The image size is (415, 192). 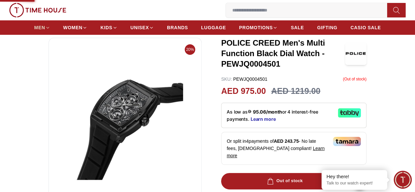 I want to click on a: CASIO SALE, so click(x=365, y=28).